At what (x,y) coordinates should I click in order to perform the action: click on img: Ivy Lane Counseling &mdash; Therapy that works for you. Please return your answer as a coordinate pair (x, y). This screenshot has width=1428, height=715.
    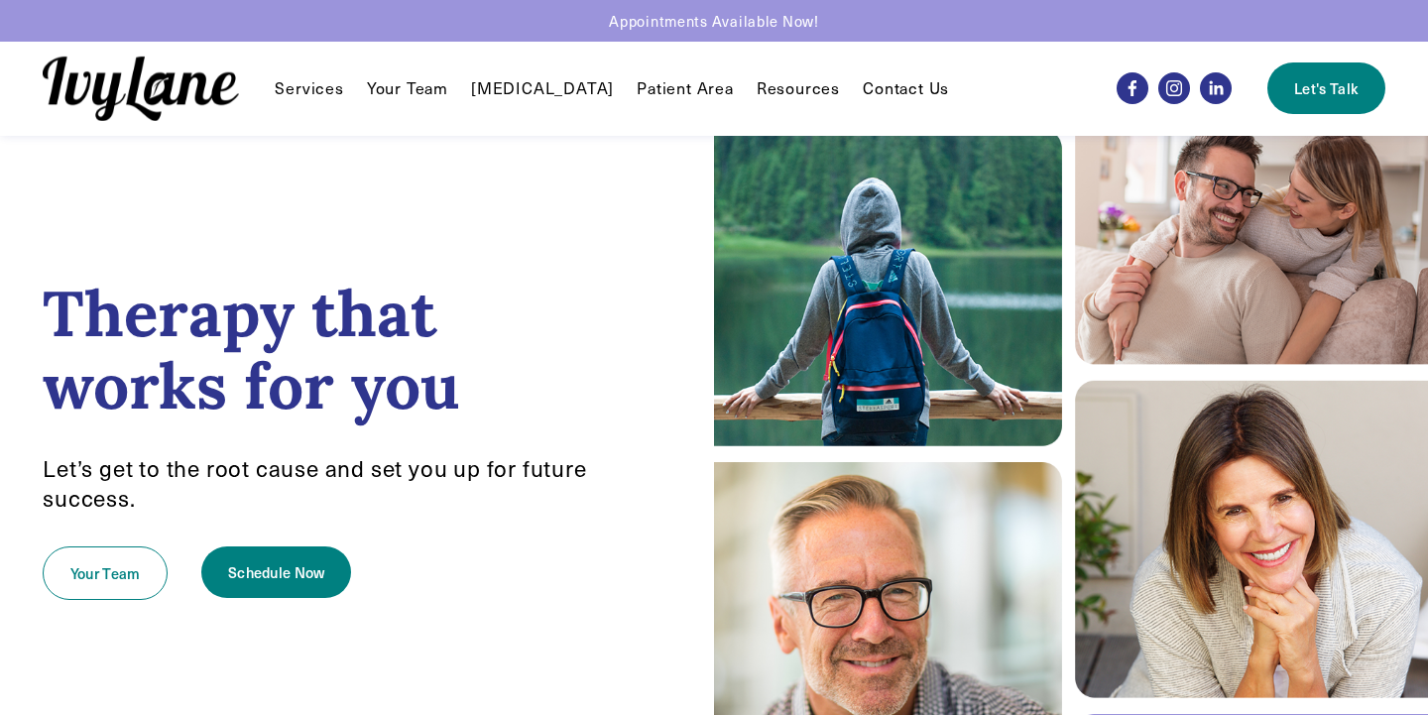
    Looking at the image, I should click on (141, 88).